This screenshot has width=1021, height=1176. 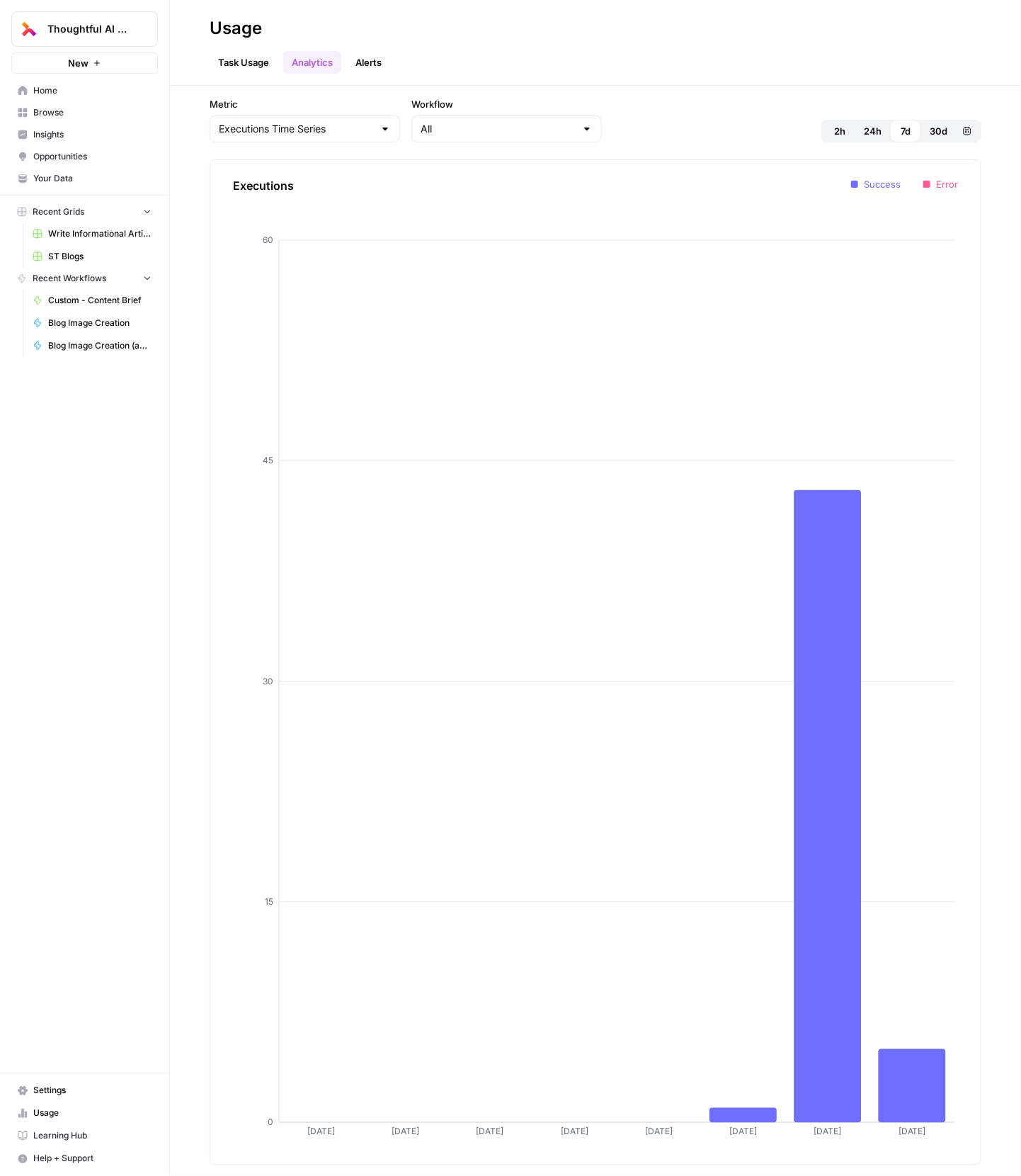 What do you see at coordinates (100, 346) in the screenshot?
I see `span: Blog Image Creation (ad hoc)` at bounding box center [100, 346].